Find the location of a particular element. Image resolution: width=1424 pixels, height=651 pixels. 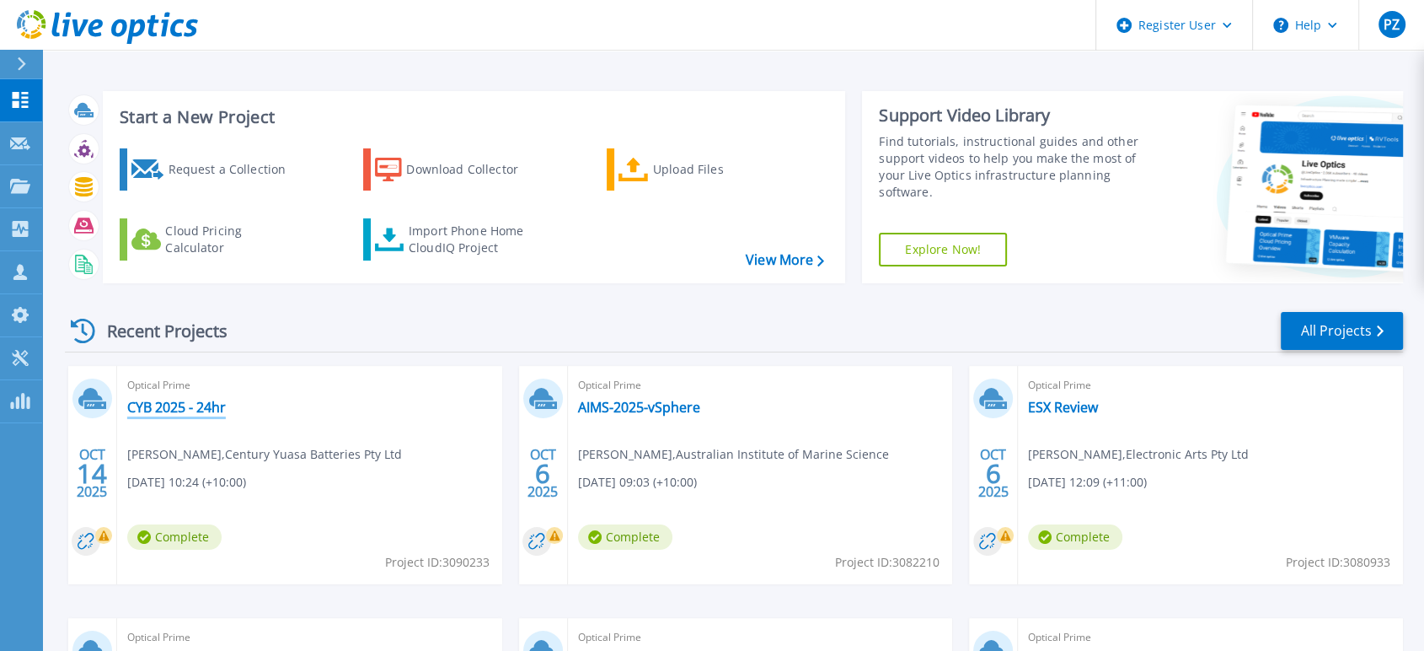

a: All Projects is located at coordinates (1342, 330).